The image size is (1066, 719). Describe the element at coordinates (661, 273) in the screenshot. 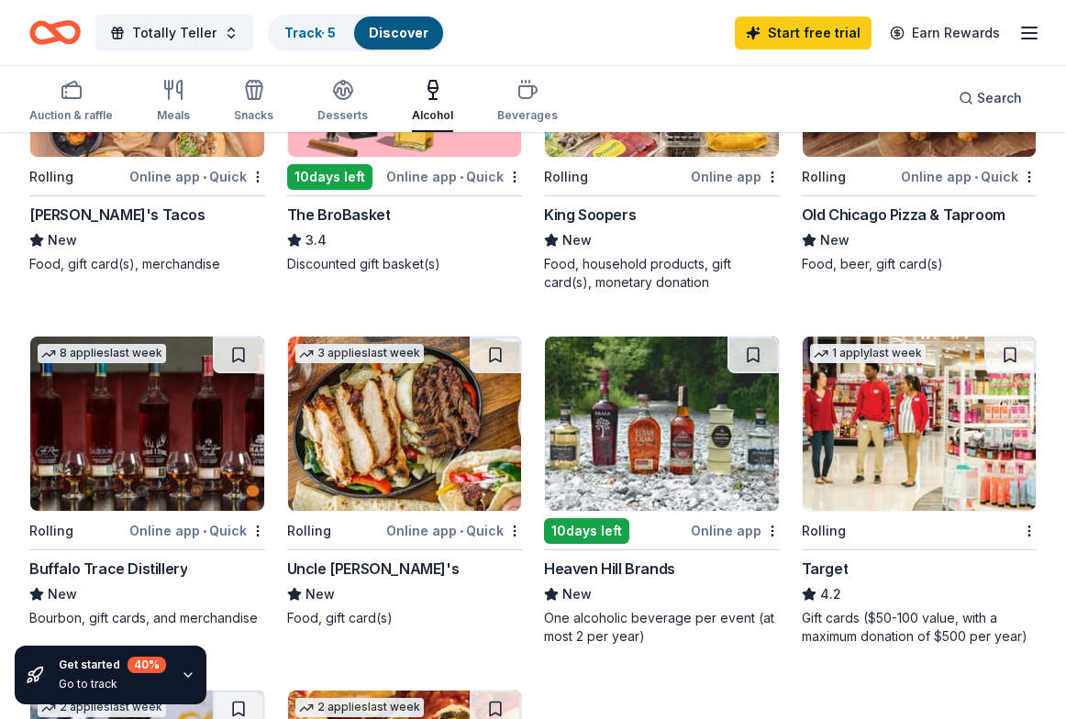

I see `div: Food, household products, gift card(s), monetary donation` at that location.